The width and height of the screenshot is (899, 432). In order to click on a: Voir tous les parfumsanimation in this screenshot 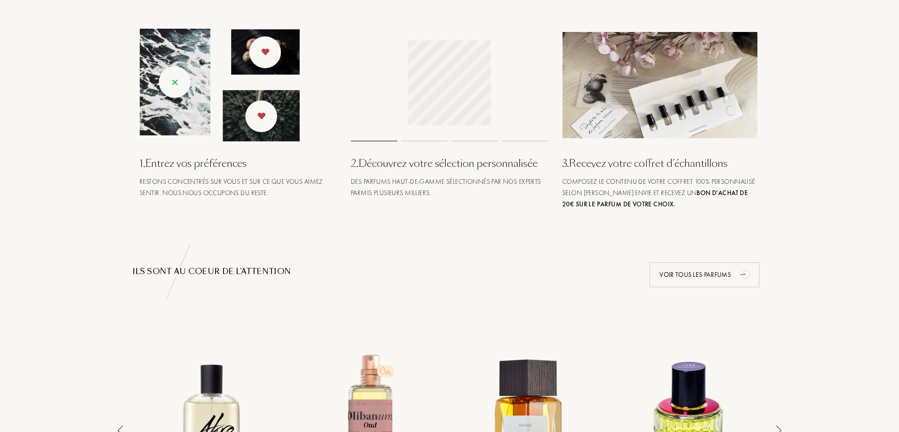, I will do `click(704, 274)`.